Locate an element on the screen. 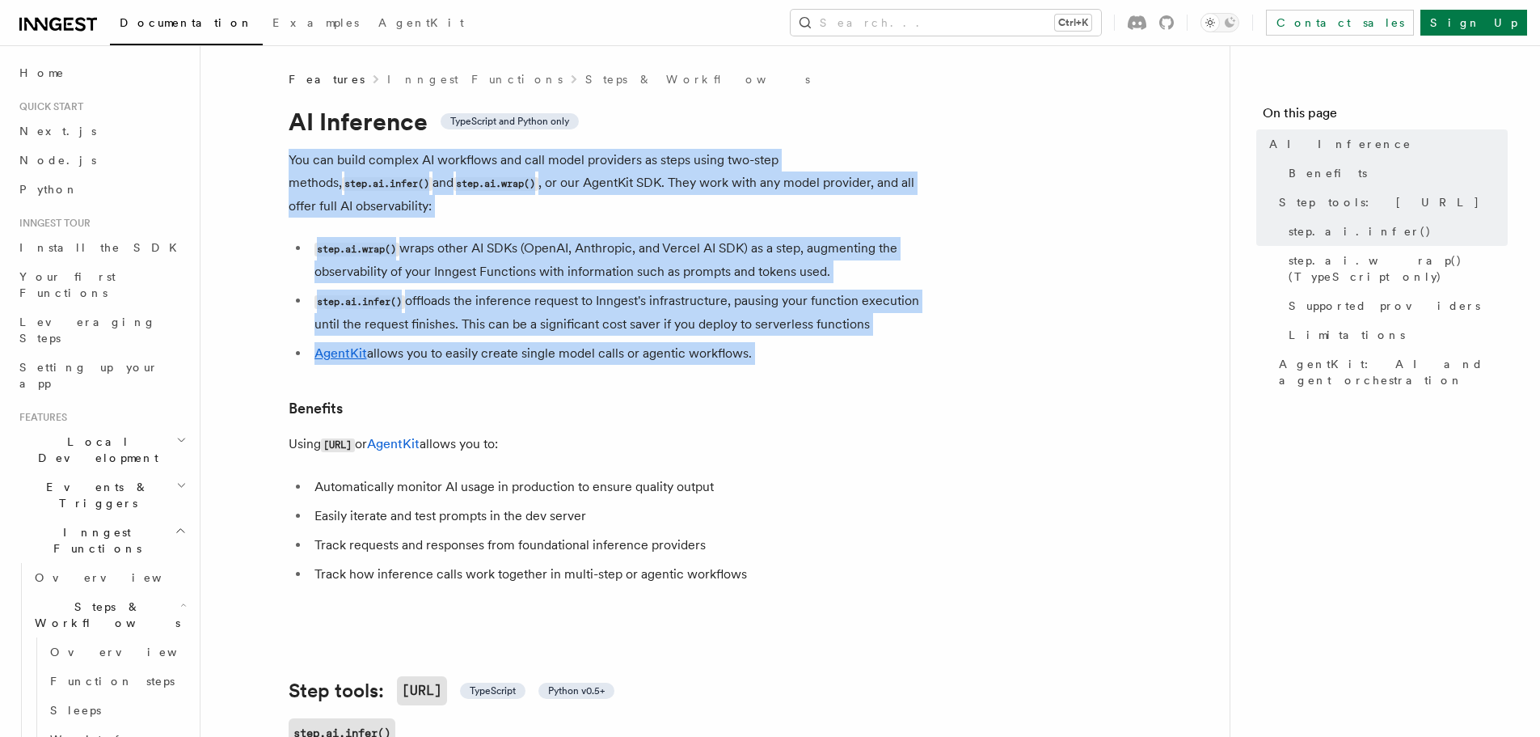 The image size is (1540, 737). span: Local Development is located at coordinates (95, 450).